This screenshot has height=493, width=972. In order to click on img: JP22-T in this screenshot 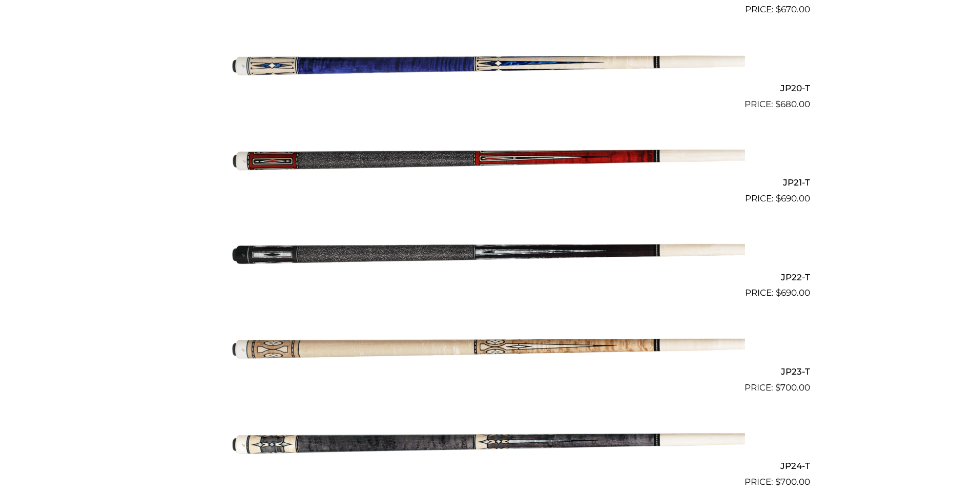, I will do `click(486, 253)`.